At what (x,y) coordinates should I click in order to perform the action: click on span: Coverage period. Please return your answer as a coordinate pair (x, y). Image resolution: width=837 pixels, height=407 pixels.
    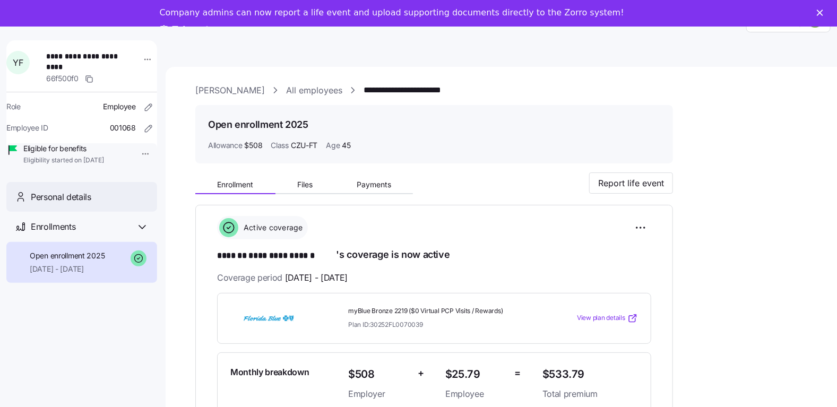
    Looking at the image, I should click on (282, 278).